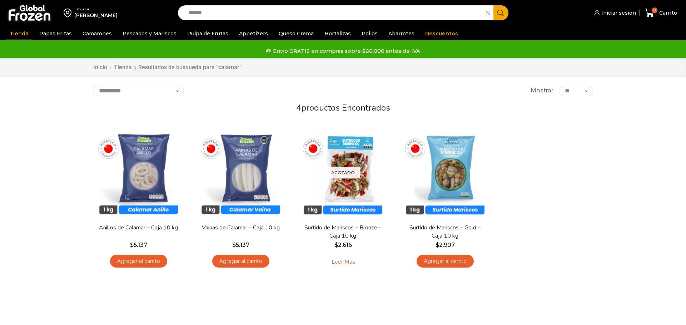 This screenshot has width=686, height=325. What do you see at coordinates (345, 108) in the screenshot?
I see `span: productos encontrados` at bounding box center [345, 108].